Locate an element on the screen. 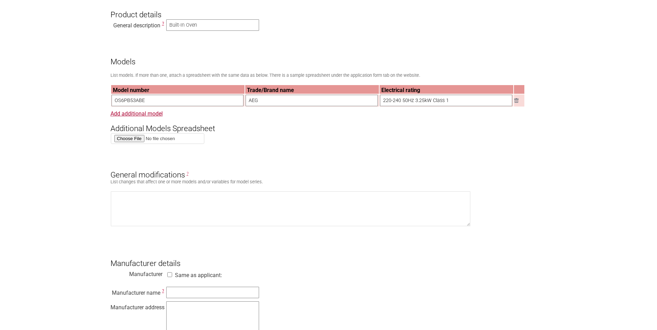  small: List changes that affect one or more models and/or variables for model series. is located at coordinates (187, 182).